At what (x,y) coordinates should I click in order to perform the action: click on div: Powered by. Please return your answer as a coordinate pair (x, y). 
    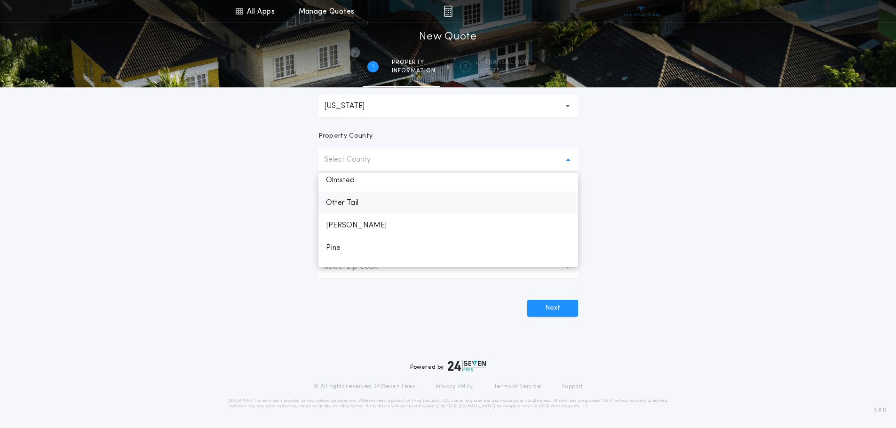
    Looking at the image, I should click on (448, 366).